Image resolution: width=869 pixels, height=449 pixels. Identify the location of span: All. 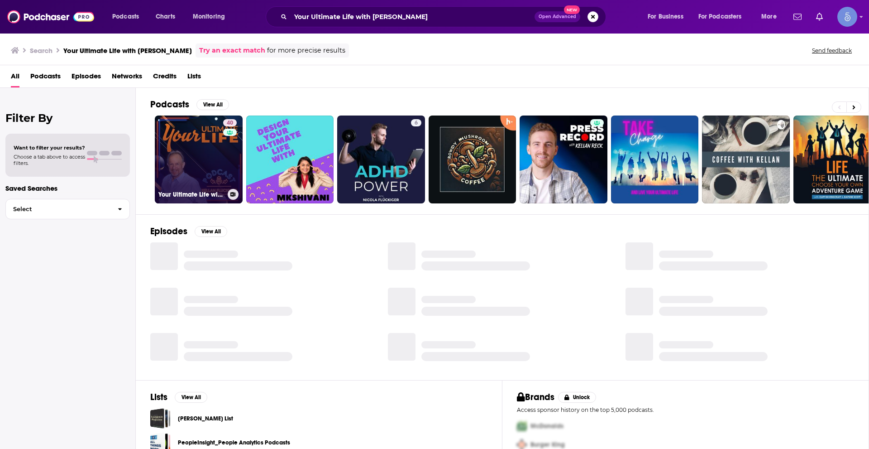
(15, 78).